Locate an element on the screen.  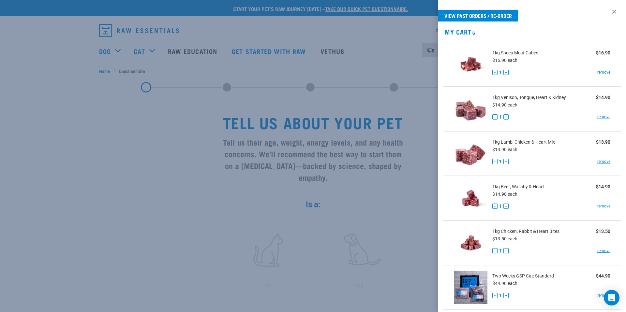
span: 1kg Sheep Meat Cubes is located at coordinates (515, 53).